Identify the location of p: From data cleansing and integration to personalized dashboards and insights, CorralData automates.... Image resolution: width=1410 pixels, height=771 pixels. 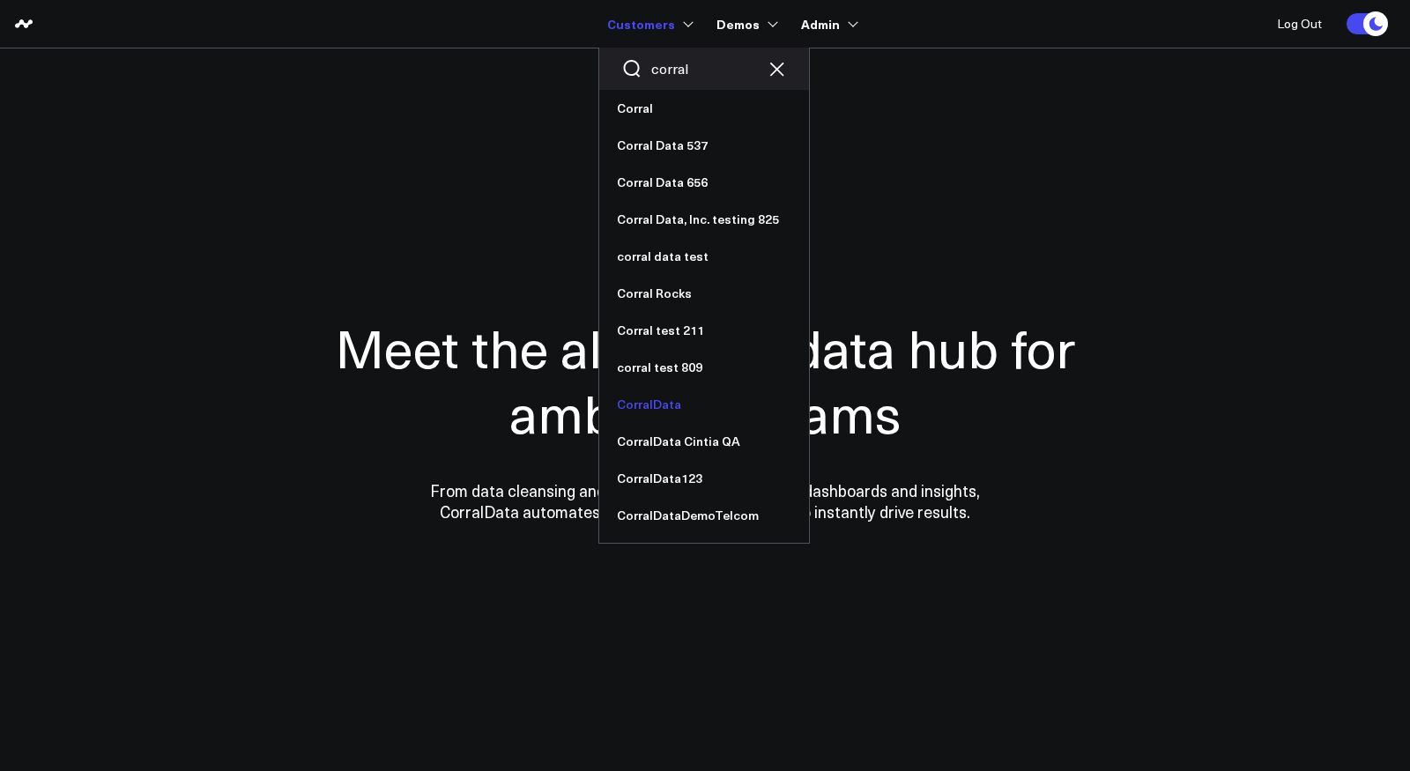
(705, 501).